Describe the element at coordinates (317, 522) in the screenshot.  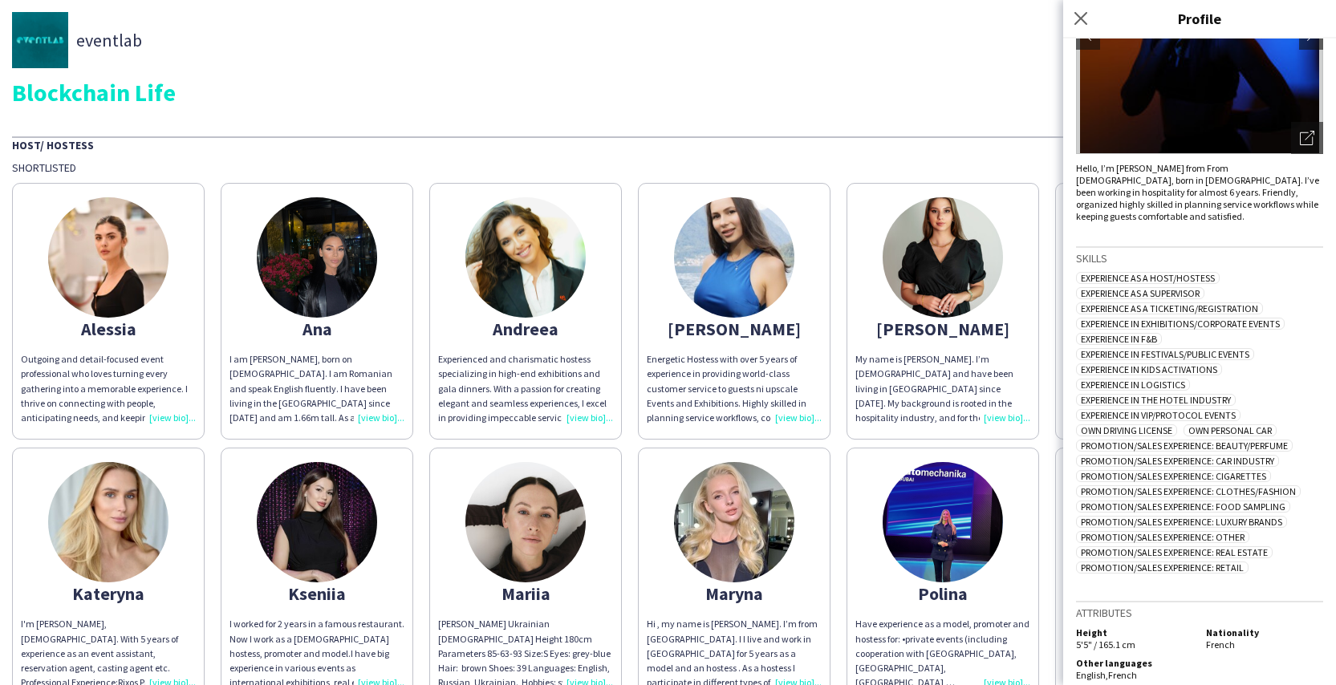
I see `img: thumb-671f536a5562f.jpeg` at that location.